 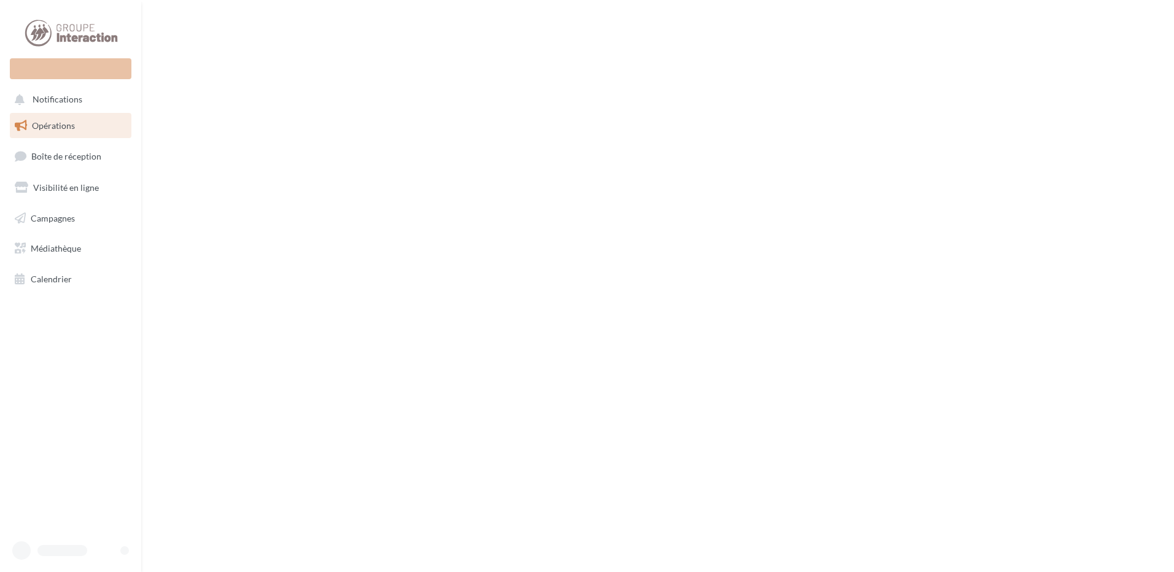 What do you see at coordinates (66, 187) in the screenshot?
I see `span: Visibilité en ligne` at bounding box center [66, 187].